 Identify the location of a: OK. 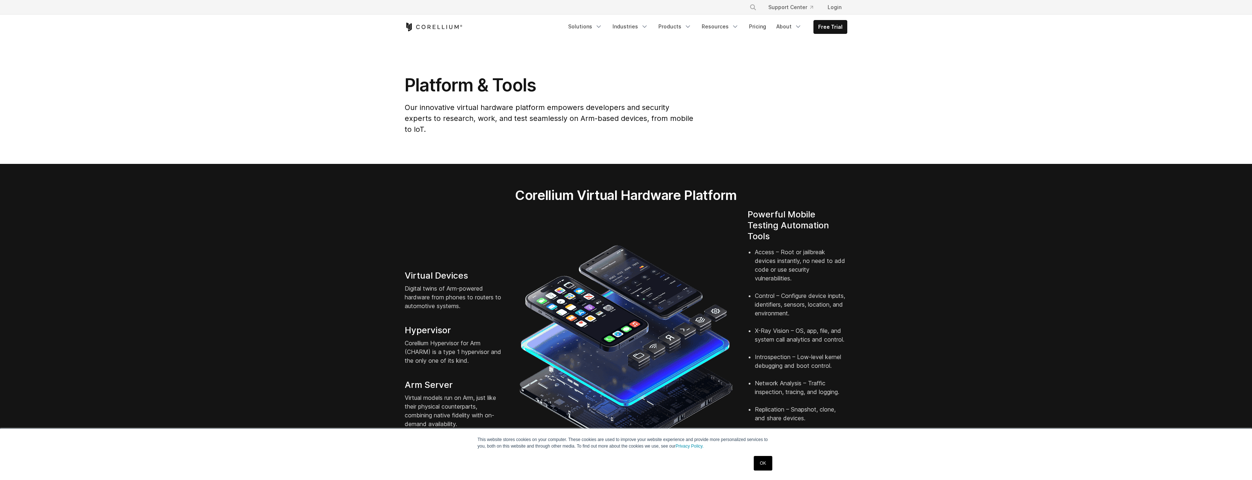
(763, 463).